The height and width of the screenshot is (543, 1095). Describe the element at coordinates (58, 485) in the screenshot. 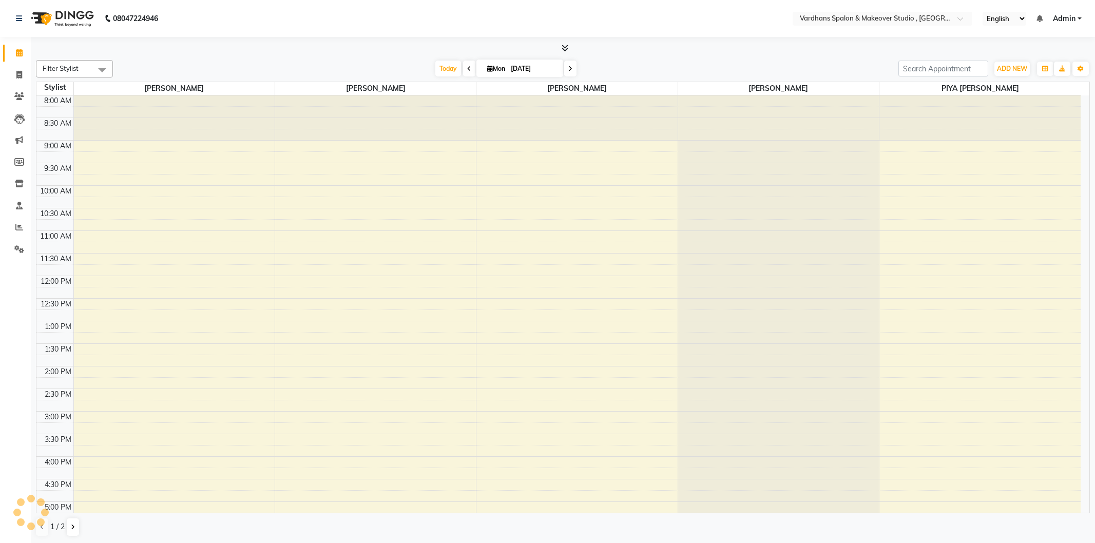

I see `div: 4:30 PM` at that location.